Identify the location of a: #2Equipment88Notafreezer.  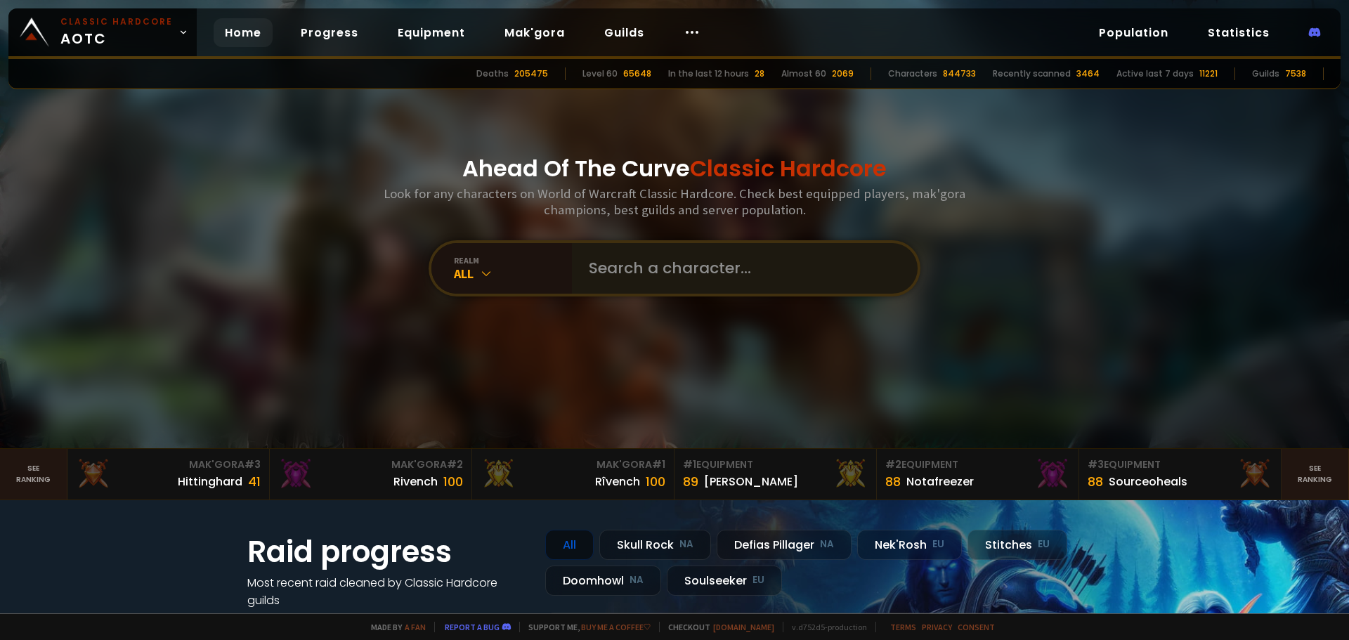
(978, 474).